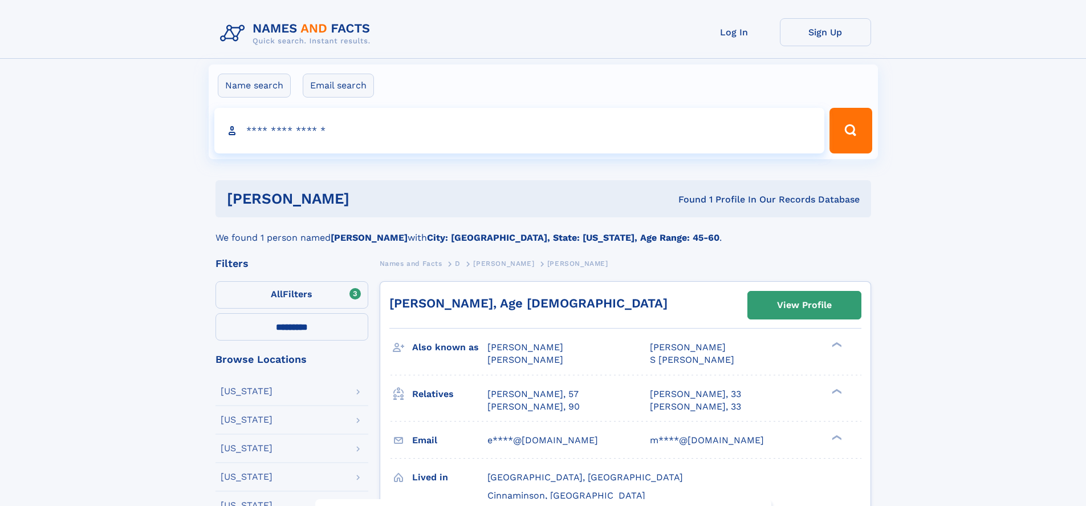  What do you see at coordinates (805, 305) in the screenshot?
I see `div: View Profile` at bounding box center [805, 305].